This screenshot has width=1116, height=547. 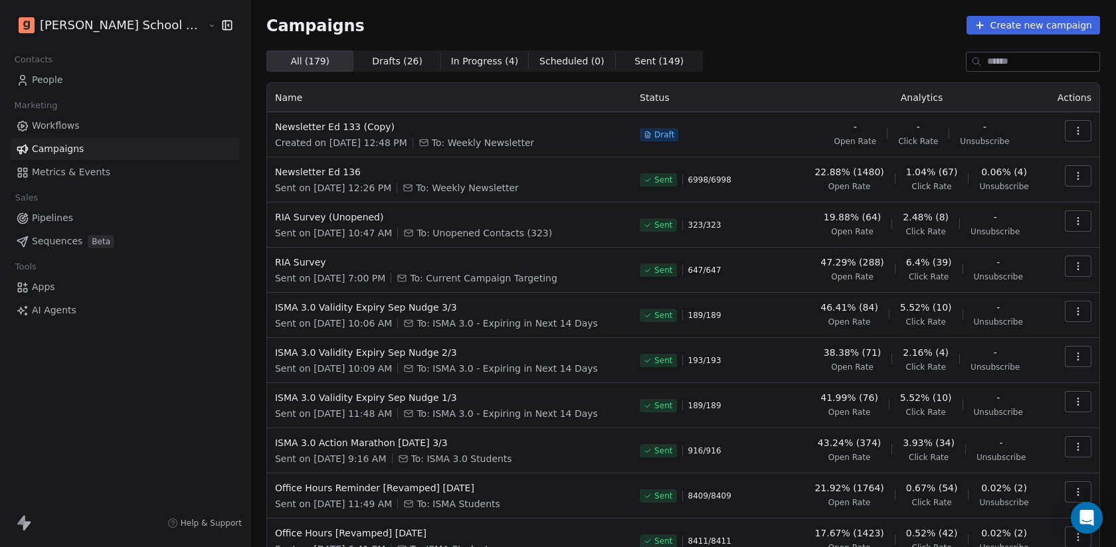 I want to click on span: People, so click(x=47, y=80).